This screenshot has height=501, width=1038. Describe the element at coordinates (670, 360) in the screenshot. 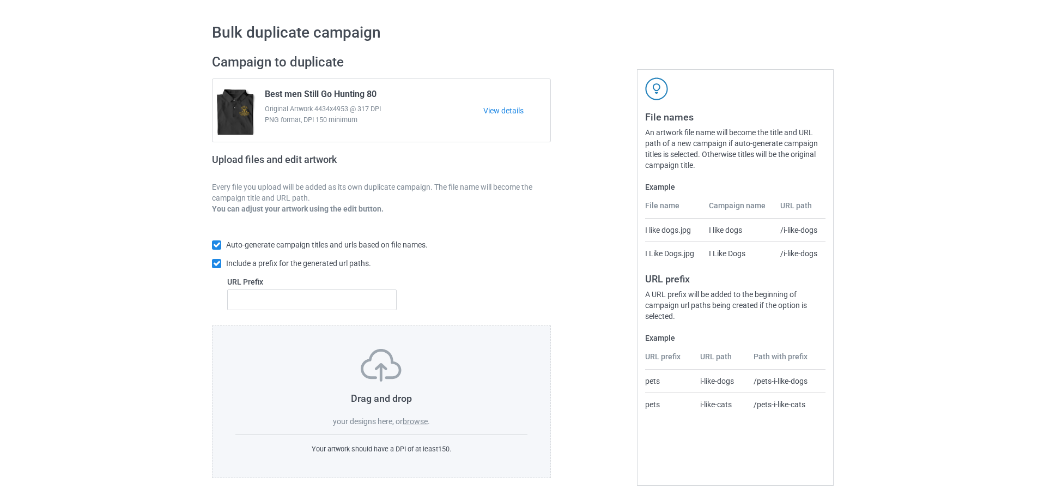

I see `th: URL prefix` at that location.